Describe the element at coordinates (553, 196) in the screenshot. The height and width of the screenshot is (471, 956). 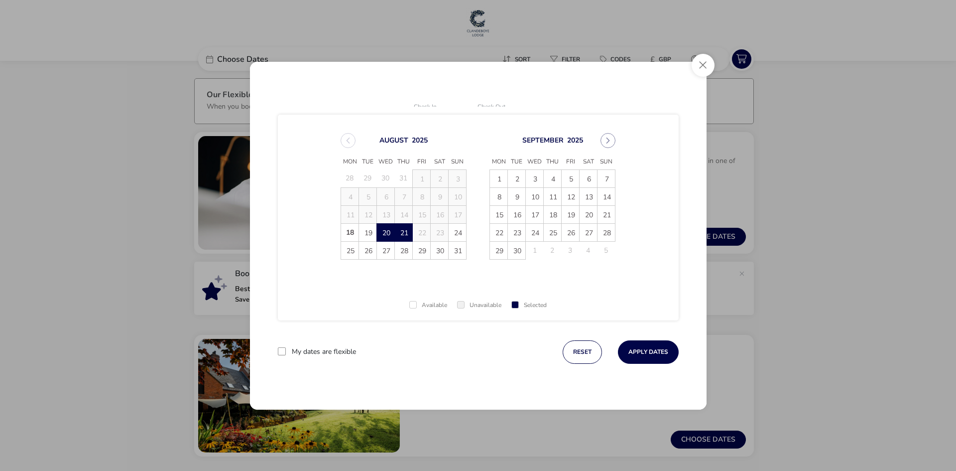
I see `td: 11` at that location.